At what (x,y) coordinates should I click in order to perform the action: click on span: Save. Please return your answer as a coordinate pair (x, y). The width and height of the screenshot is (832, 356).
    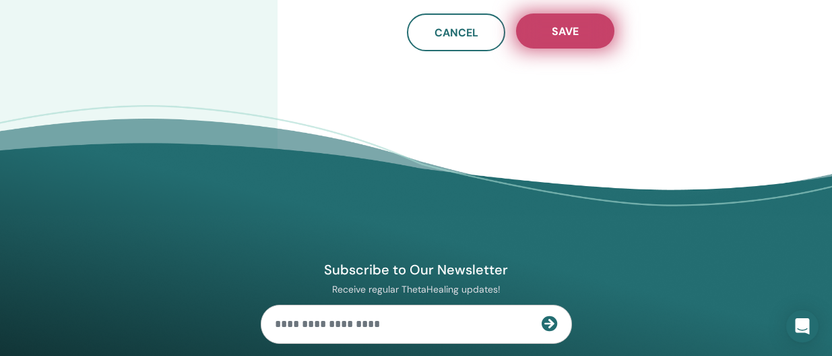
    Looking at the image, I should click on (565, 31).